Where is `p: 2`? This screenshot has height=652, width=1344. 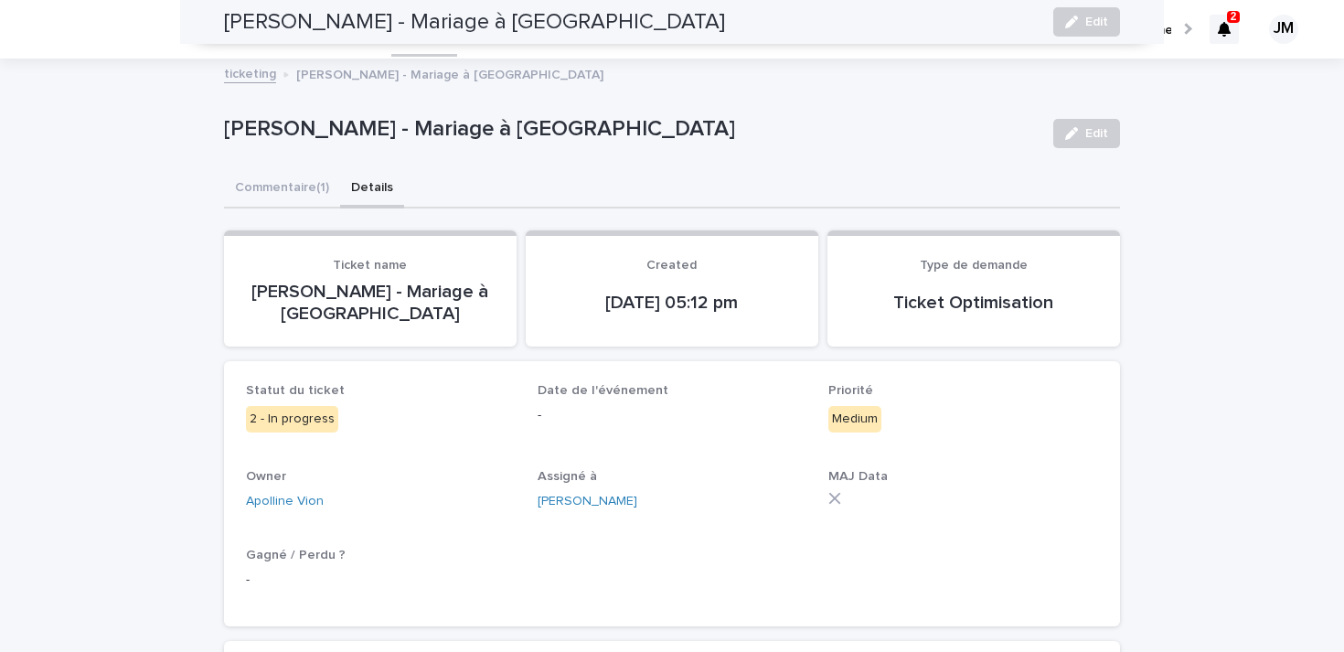 p: 2 is located at coordinates (1233, 16).